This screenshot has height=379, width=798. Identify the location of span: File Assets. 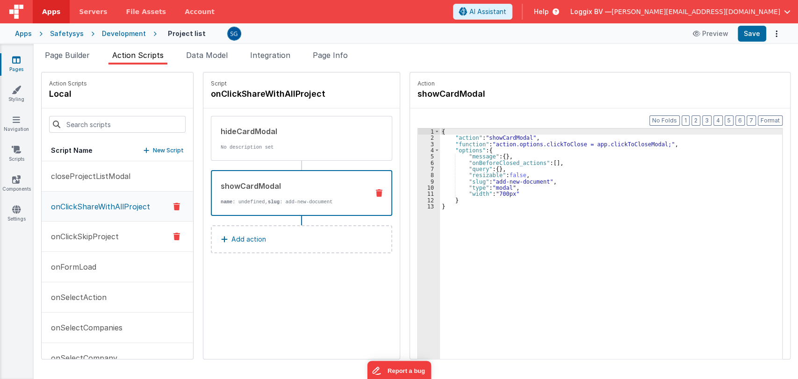
(146, 12).